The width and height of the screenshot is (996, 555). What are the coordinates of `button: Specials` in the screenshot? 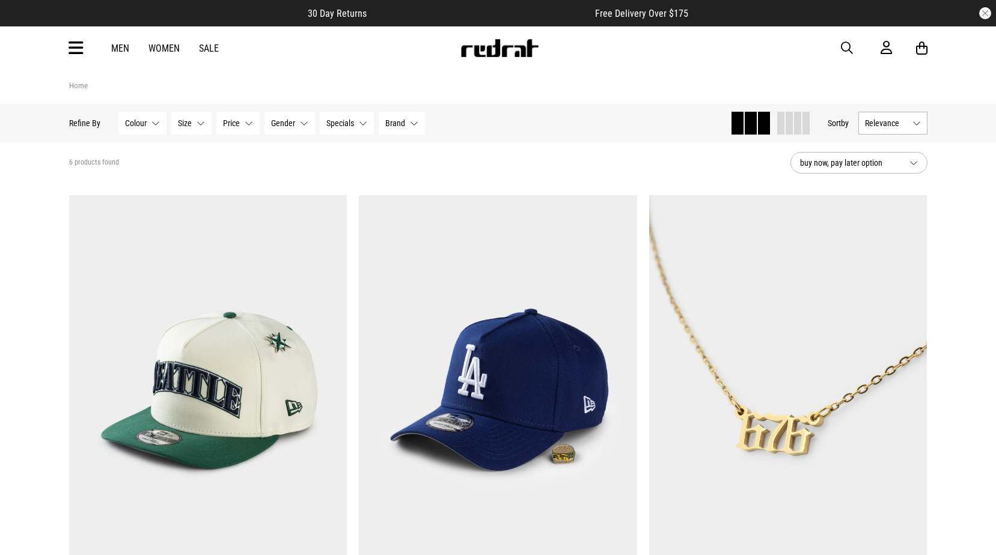 It's located at (347, 123).